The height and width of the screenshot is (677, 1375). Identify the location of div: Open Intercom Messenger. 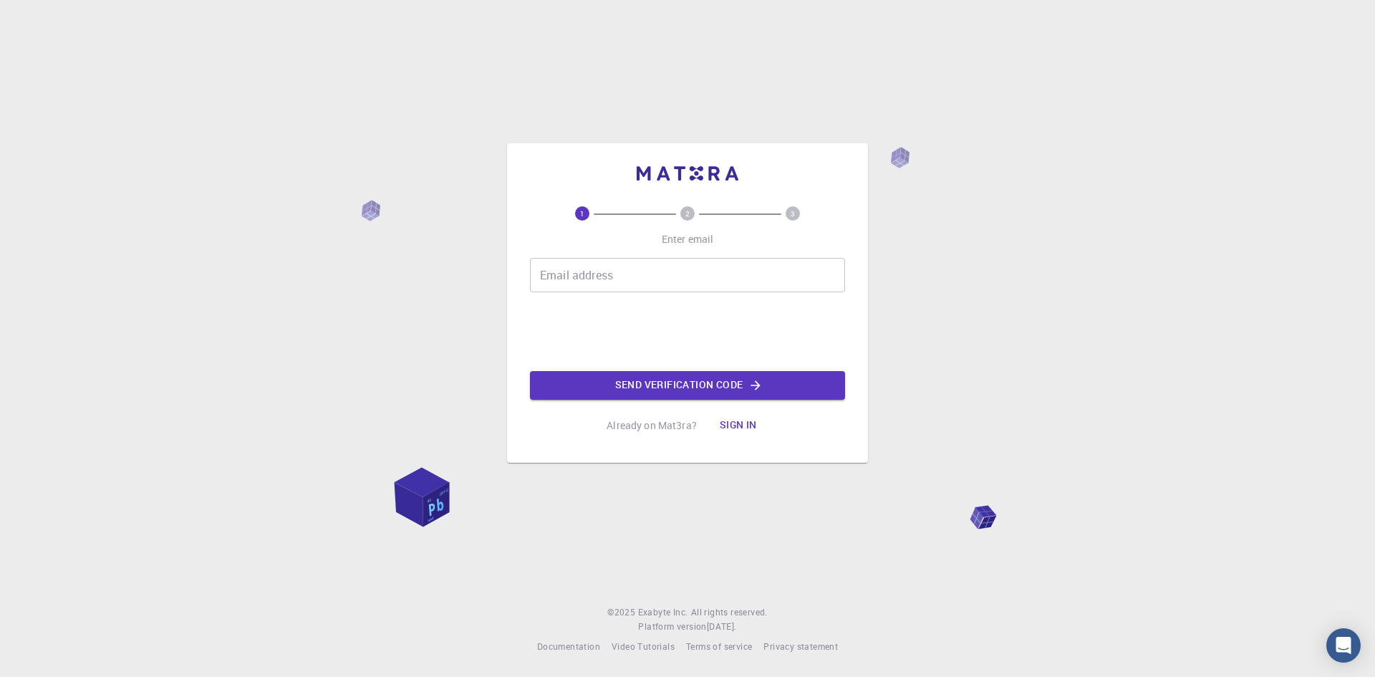
(1343, 645).